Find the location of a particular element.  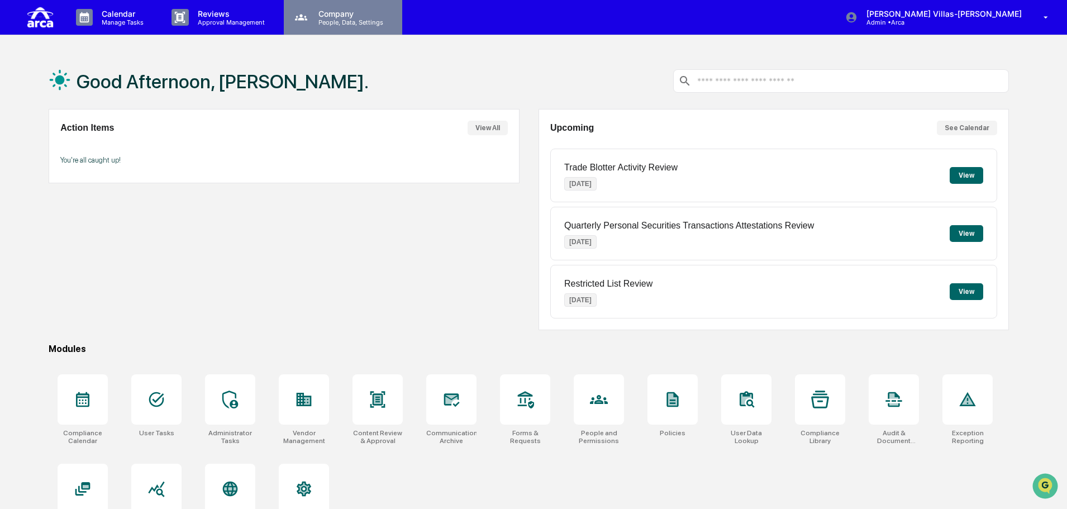

button: Start new chat is located at coordinates (197, 96).